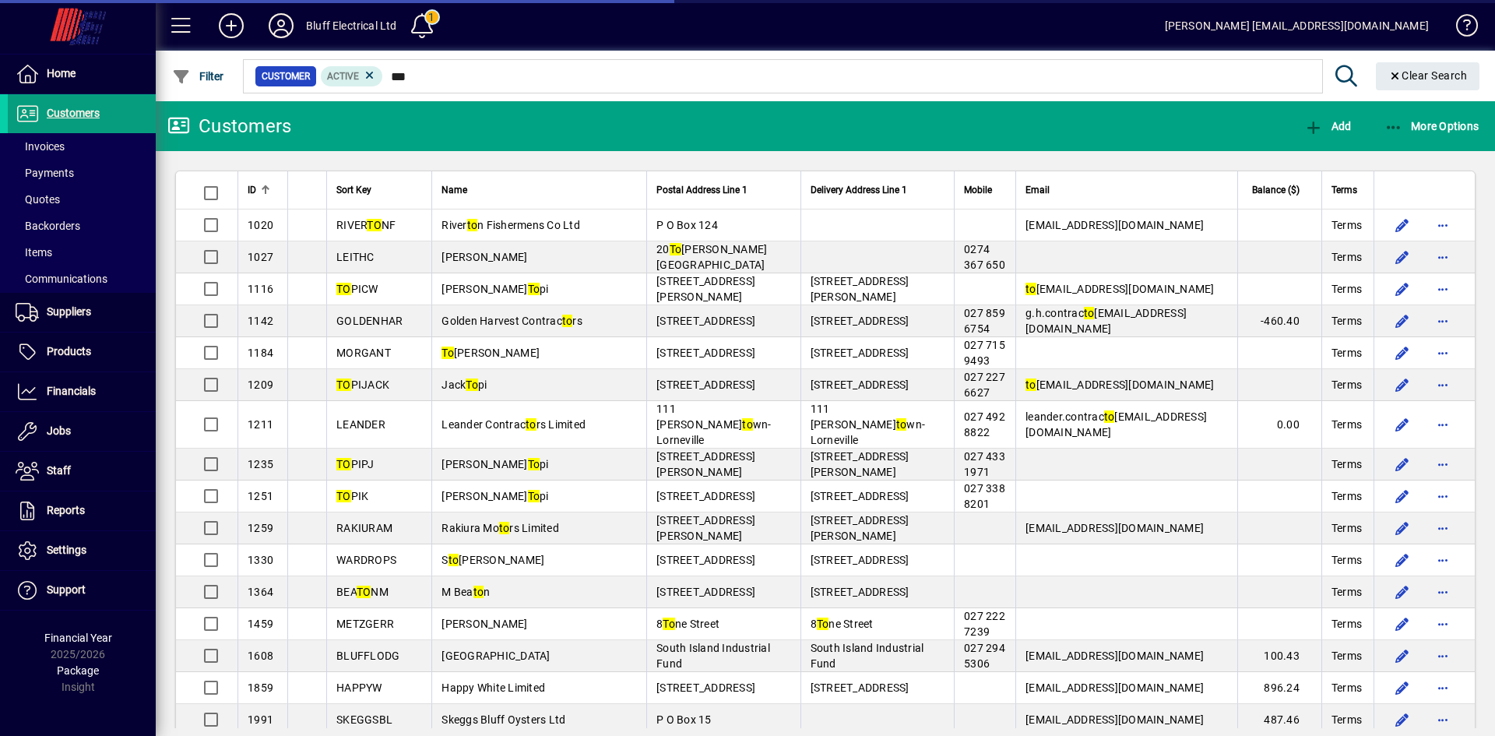 The image size is (1495, 736). I want to click on span: 1259, so click(260, 528).